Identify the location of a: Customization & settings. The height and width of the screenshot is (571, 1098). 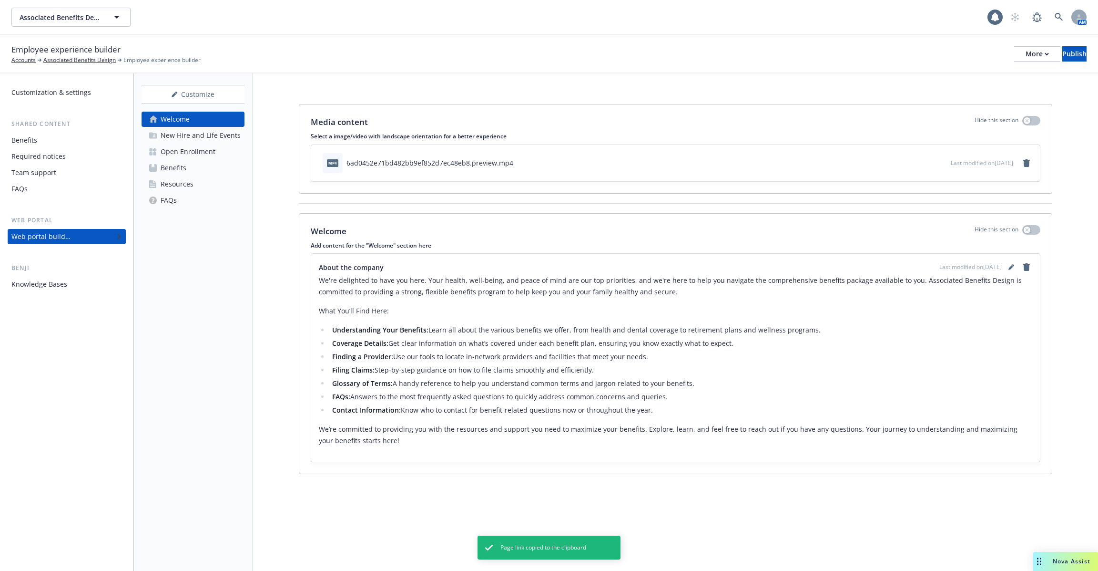
(67, 92).